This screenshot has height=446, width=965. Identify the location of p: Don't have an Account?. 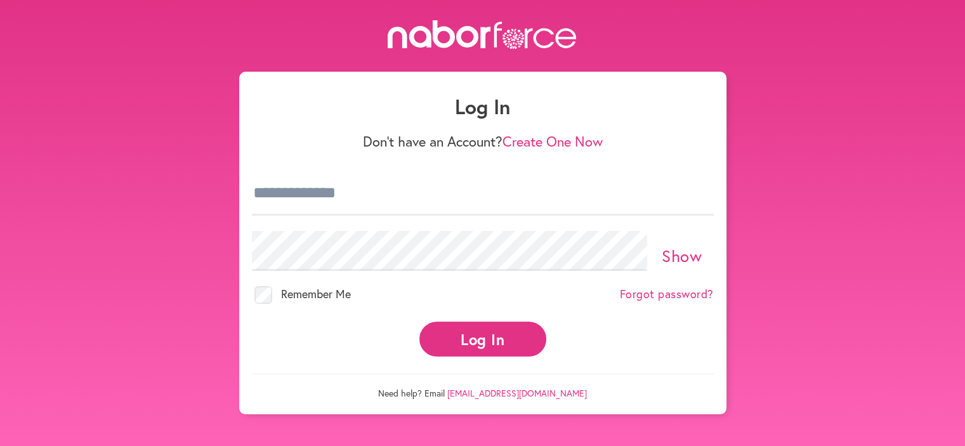
(483, 142).